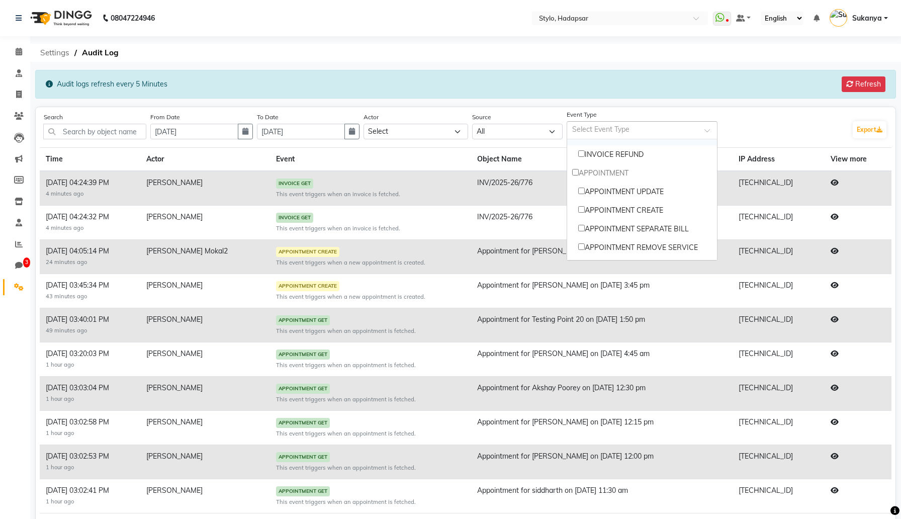 This screenshot has height=519, width=901. I want to click on button: Export, so click(870, 130).